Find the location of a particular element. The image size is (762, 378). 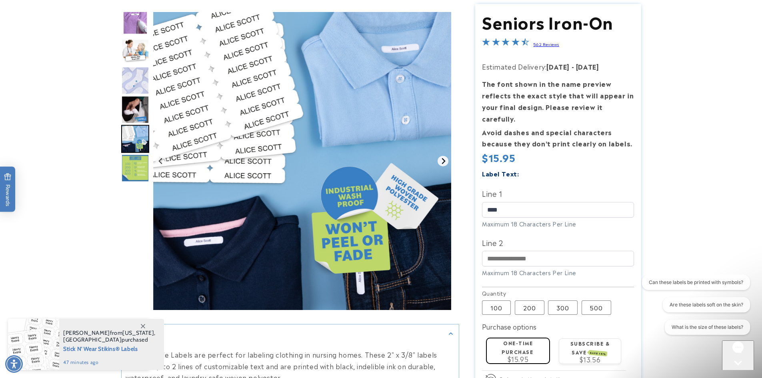

div: Go to slide 5 is located at coordinates (135, 139).